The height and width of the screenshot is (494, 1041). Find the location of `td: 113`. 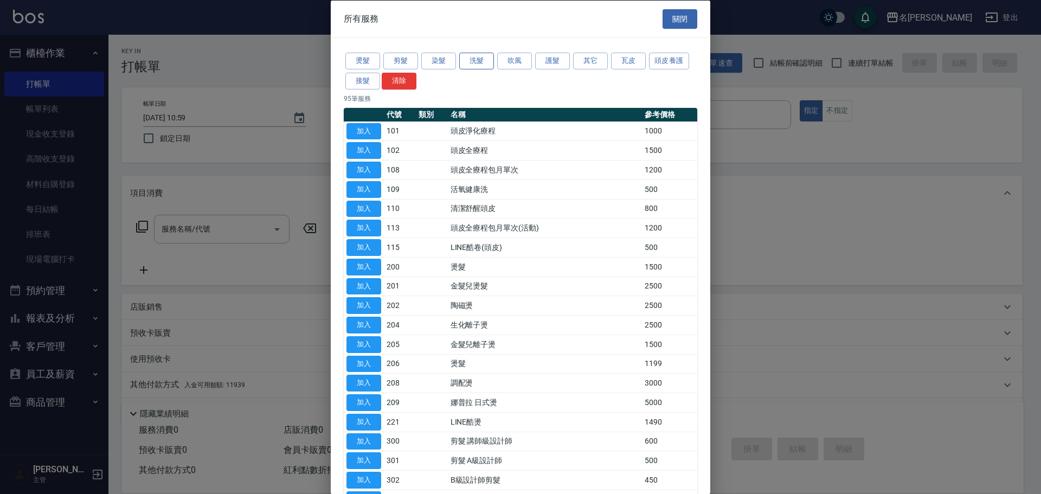

td: 113 is located at coordinates (399, 228).